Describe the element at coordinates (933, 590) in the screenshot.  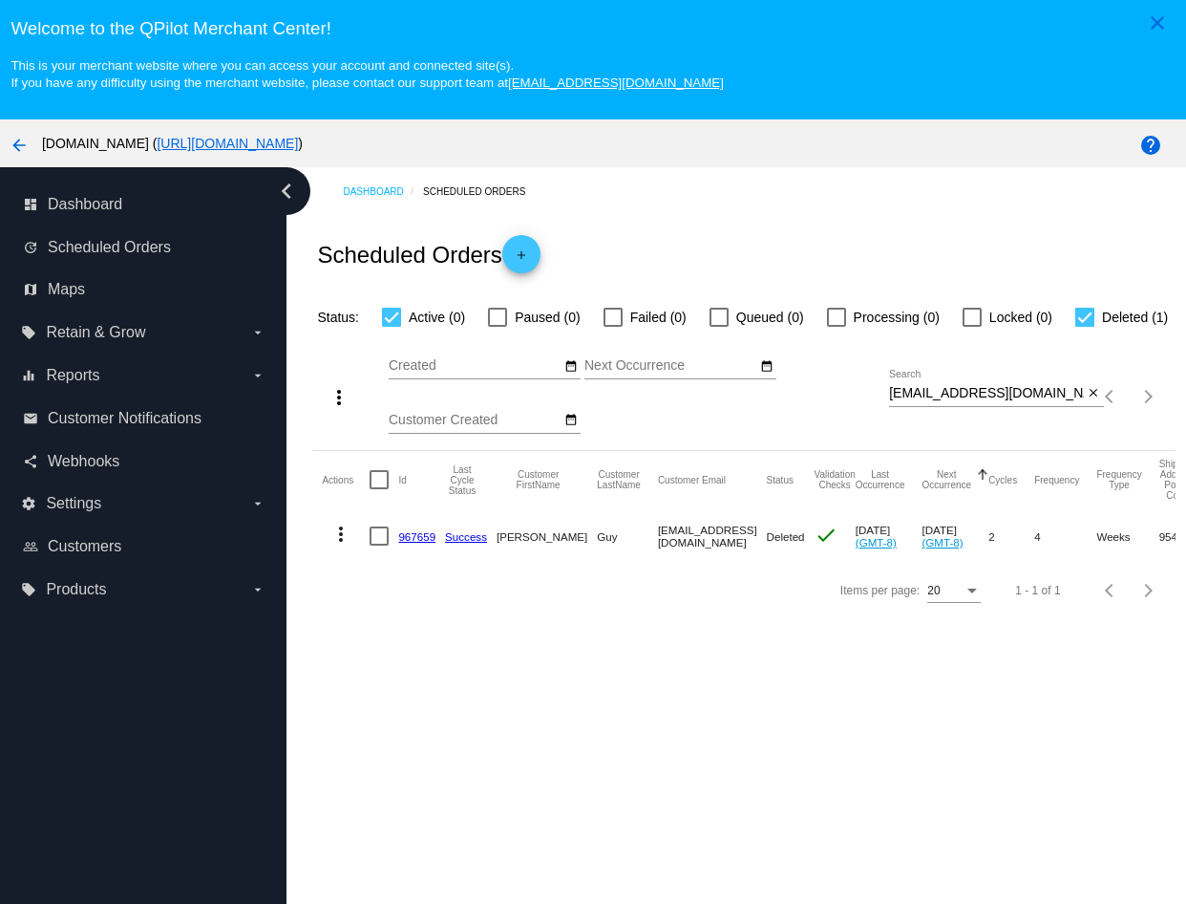
I see `span: 20` at that location.